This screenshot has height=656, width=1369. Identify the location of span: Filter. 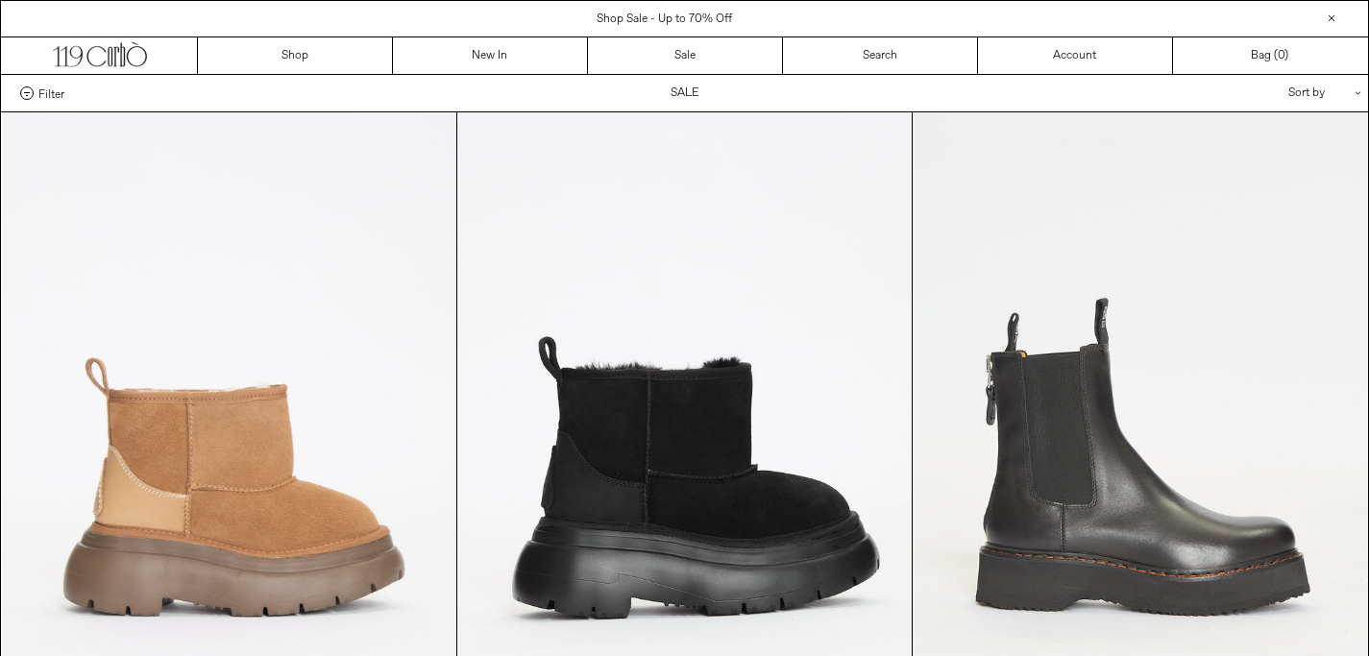
(51, 93).